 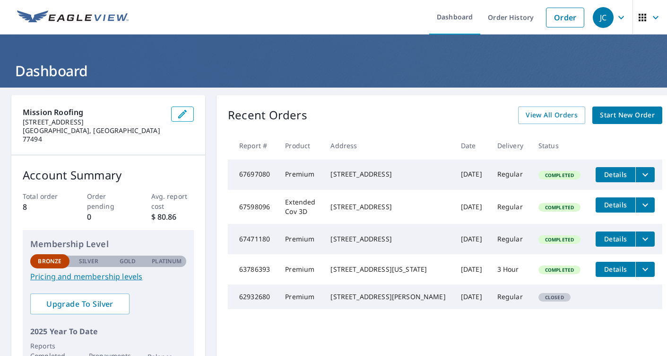 What do you see at coordinates (50, 261) in the screenshot?
I see `p: Bronze` at bounding box center [50, 261].